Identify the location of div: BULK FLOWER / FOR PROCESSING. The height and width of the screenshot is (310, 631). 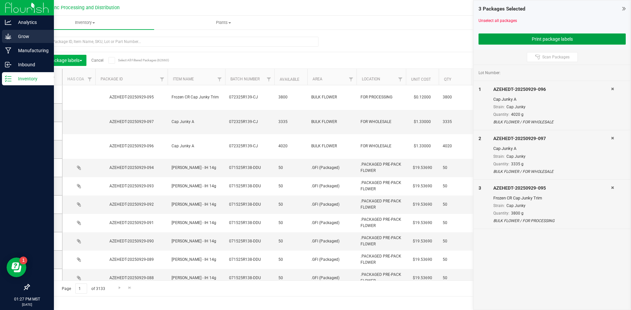
(552, 221).